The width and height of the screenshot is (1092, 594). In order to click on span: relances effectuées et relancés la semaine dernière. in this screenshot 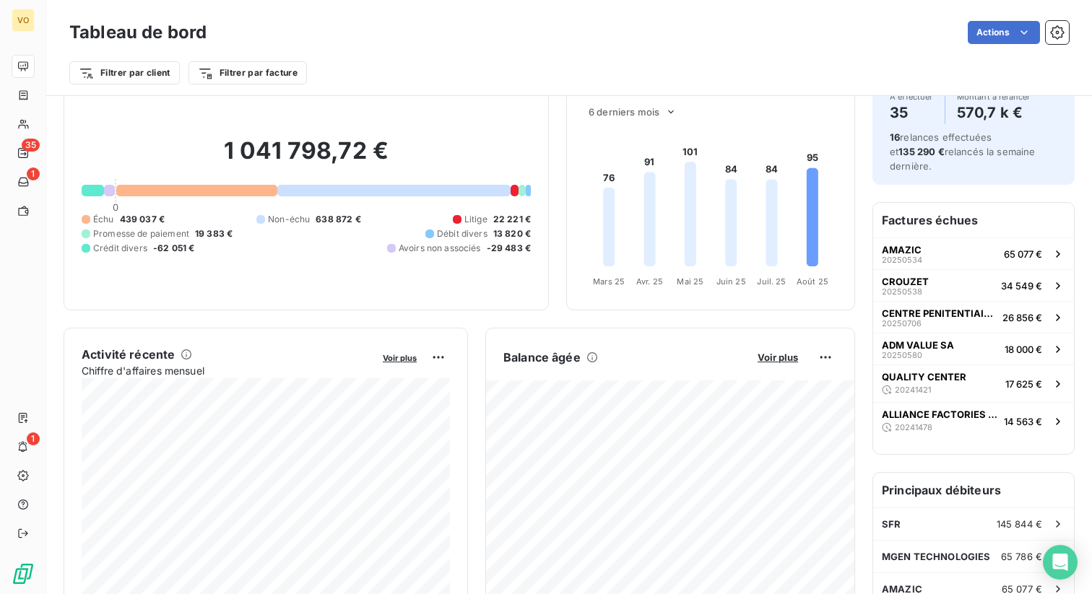, I will do `click(962, 152)`.